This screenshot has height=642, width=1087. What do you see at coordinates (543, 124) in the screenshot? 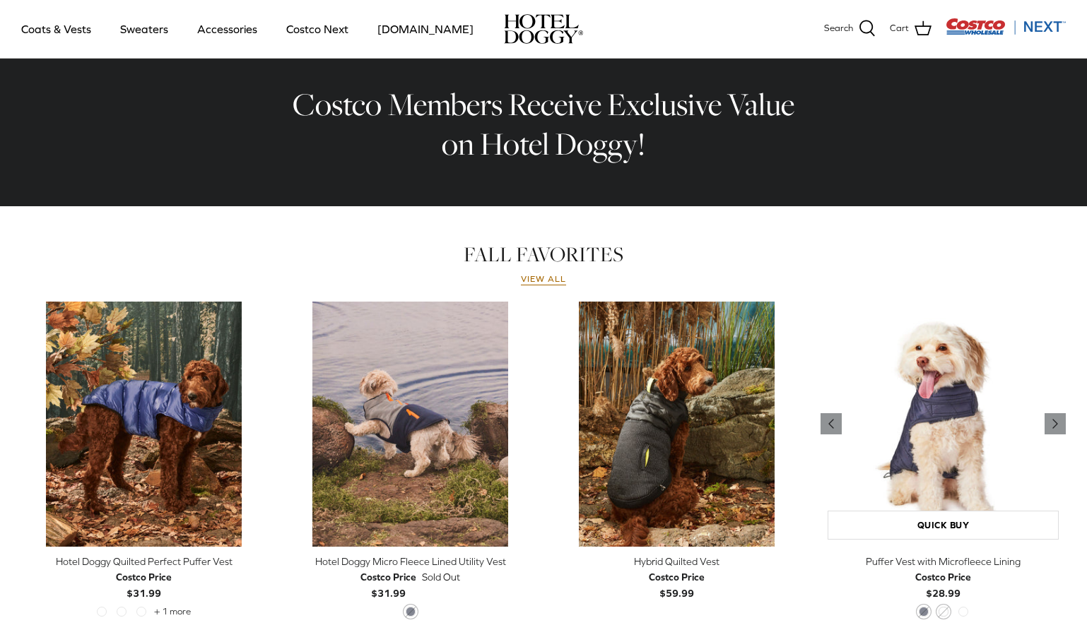
I see `h2: Costco Members Receive Exclusive Value on Hotel Doggy!` at bounding box center [543, 124].